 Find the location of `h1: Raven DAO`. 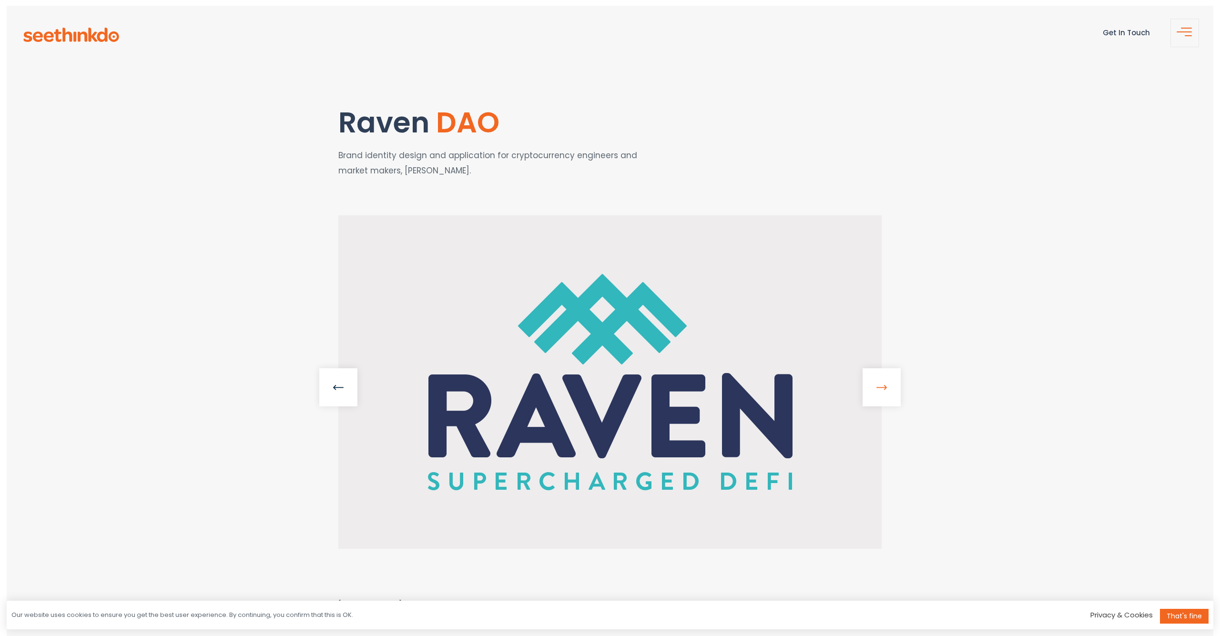

h1: Raven DAO is located at coordinates (494, 122).